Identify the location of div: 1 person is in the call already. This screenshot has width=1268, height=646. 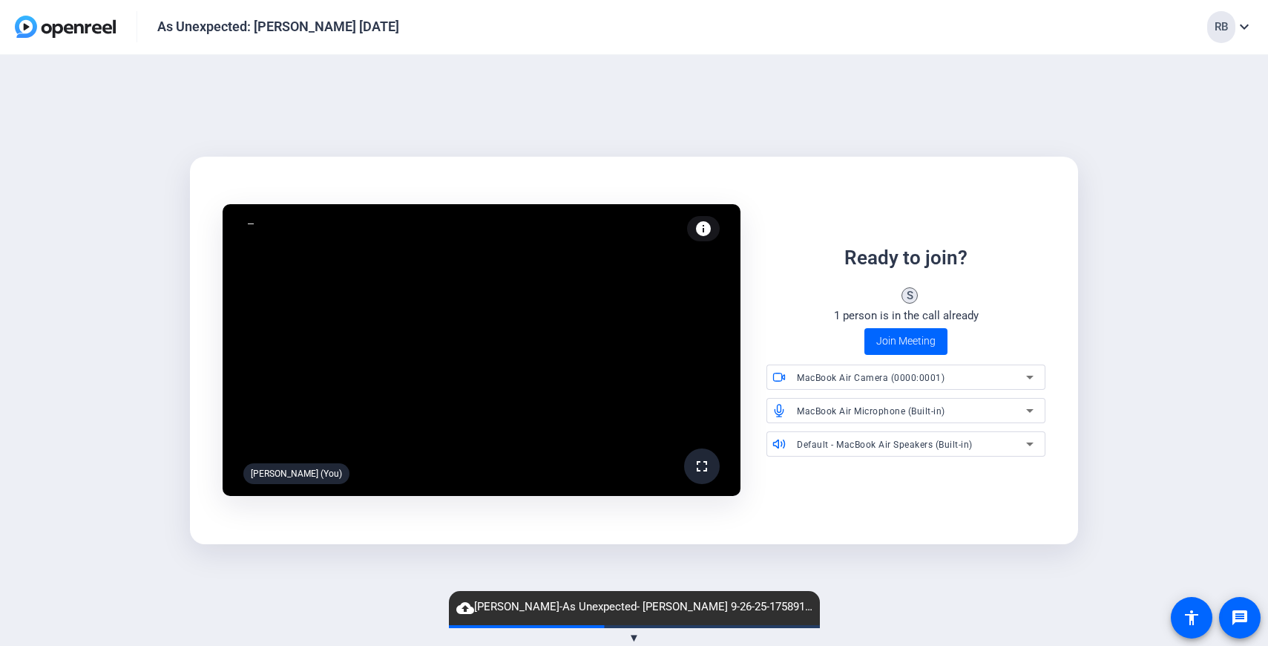
(906, 315).